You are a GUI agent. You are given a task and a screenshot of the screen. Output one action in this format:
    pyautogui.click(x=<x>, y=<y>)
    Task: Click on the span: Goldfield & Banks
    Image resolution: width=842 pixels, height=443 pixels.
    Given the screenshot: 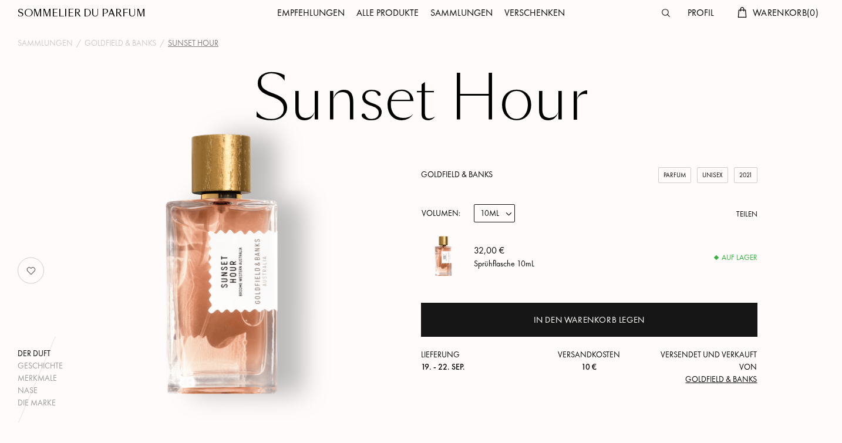 What is the action you would take?
    pyautogui.click(x=721, y=379)
    